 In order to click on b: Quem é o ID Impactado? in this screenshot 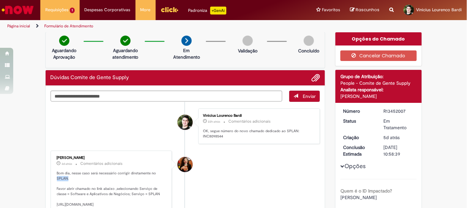, I will do `click(366, 191)`.